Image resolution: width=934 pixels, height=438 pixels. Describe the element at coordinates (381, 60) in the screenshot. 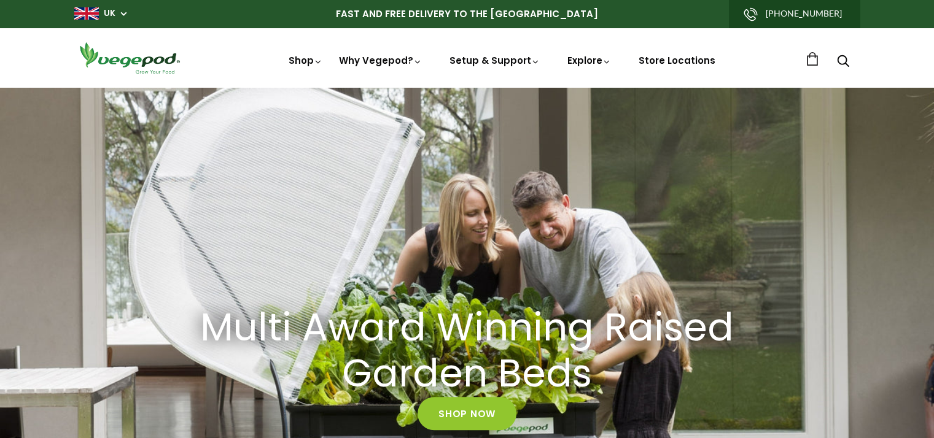

I see `a: Why Vegepod?` at that location.